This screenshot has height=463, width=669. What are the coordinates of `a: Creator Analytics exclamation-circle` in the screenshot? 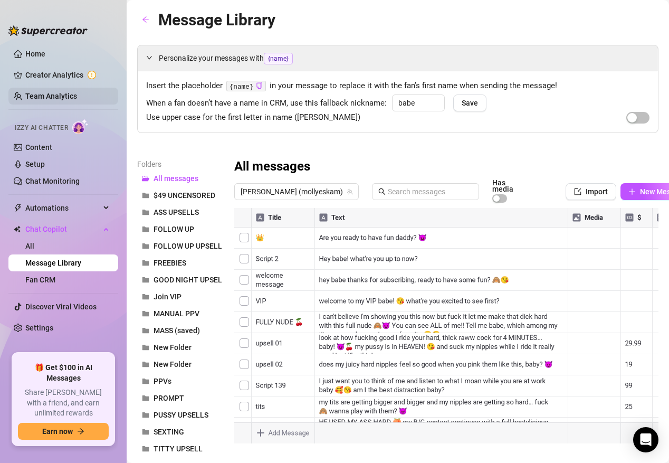 It's located at (68, 75).